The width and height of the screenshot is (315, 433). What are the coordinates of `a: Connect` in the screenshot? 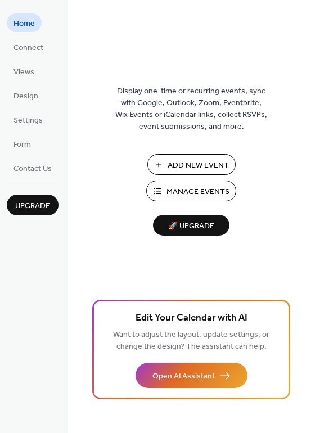 It's located at (28, 47).